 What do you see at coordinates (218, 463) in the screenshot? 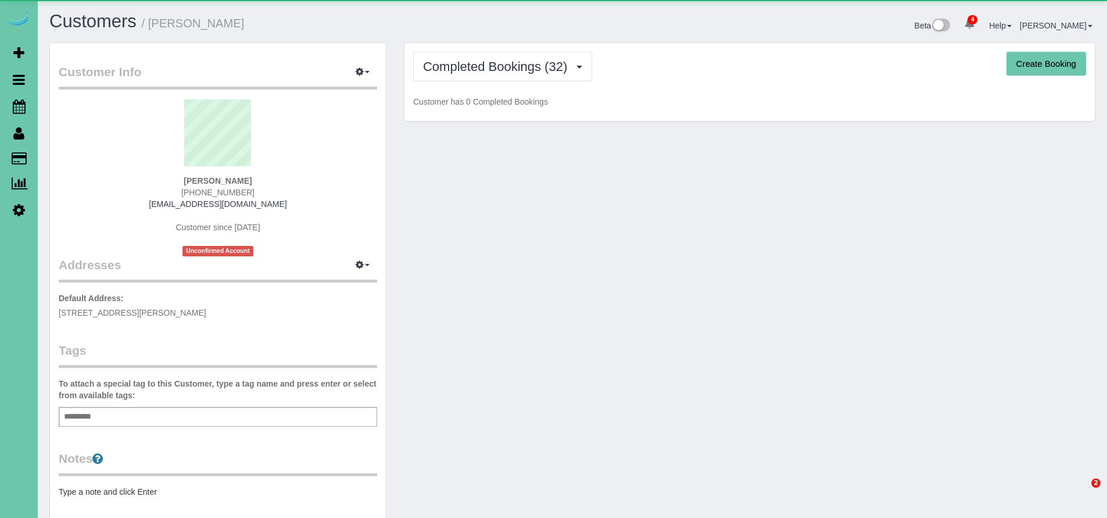
I see `legend: Notes` at bounding box center [218, 463].